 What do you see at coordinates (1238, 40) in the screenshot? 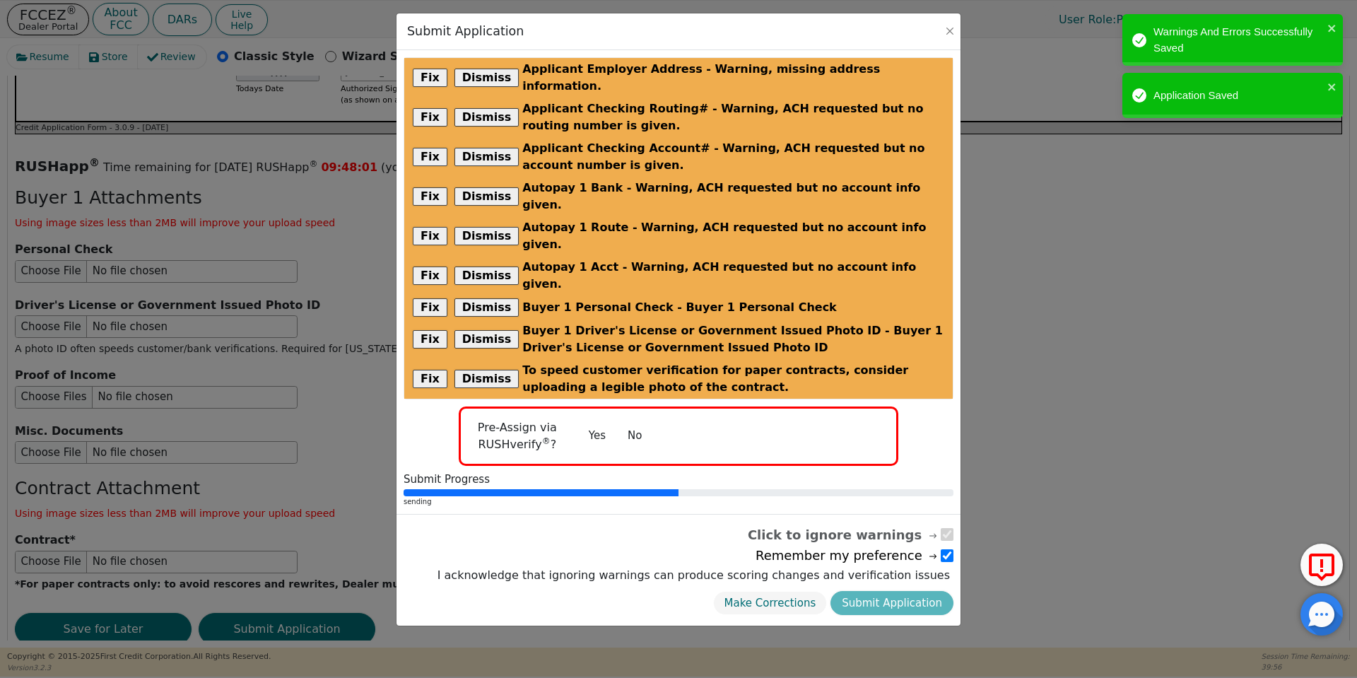
I see `div: Warnings And Errors Successfully Saved` at bounding box center [1238, 40].